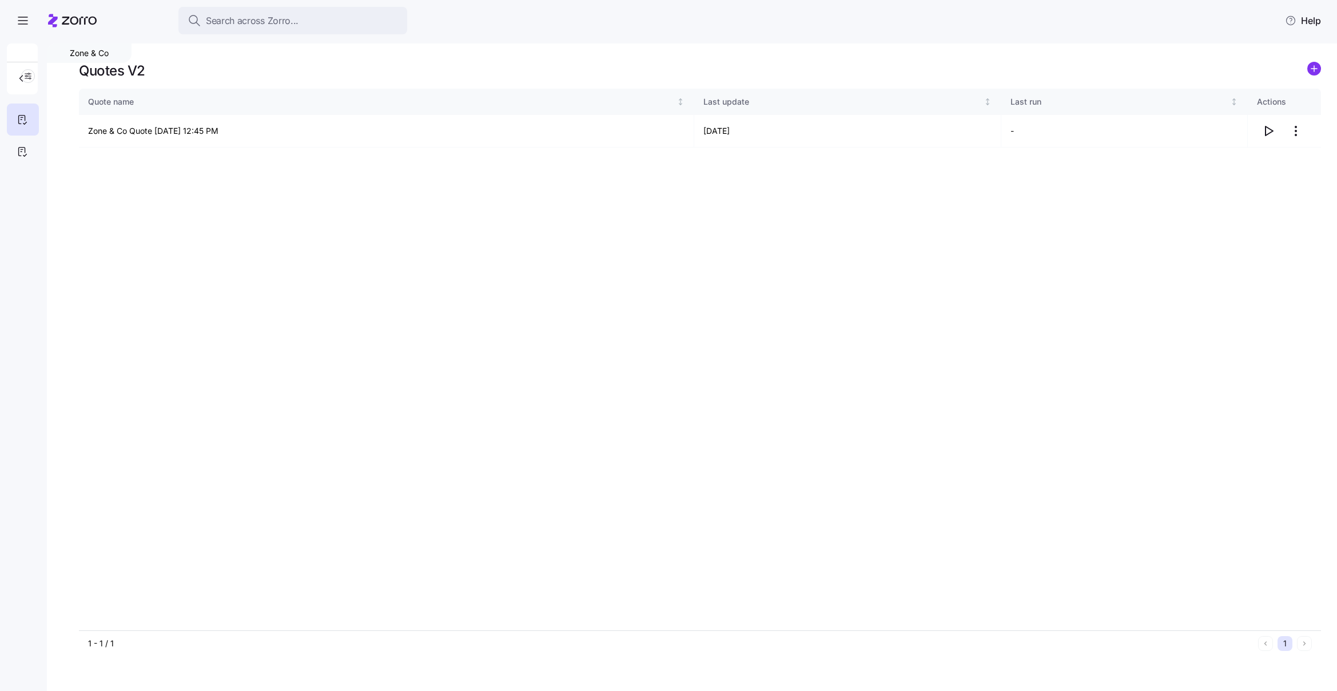  Describe the element at coordinates (1314, 70) in the screenshot. I see `a: add icon` at that location.